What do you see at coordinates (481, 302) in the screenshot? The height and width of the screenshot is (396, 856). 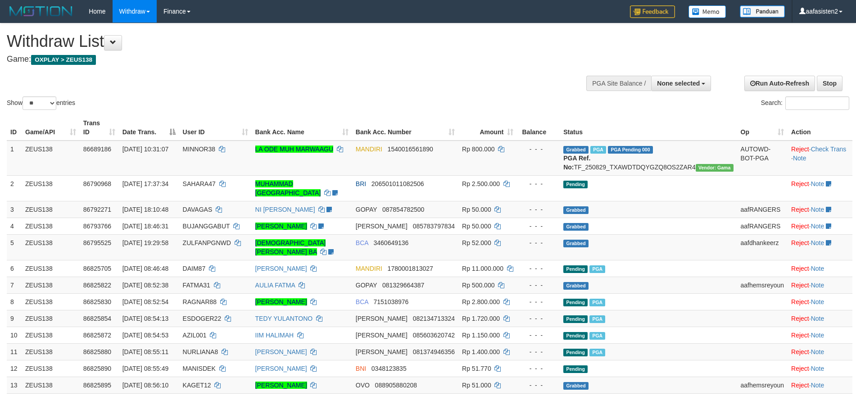 I see `span: Rp 2.800.000` at bounding box center [481, 302].